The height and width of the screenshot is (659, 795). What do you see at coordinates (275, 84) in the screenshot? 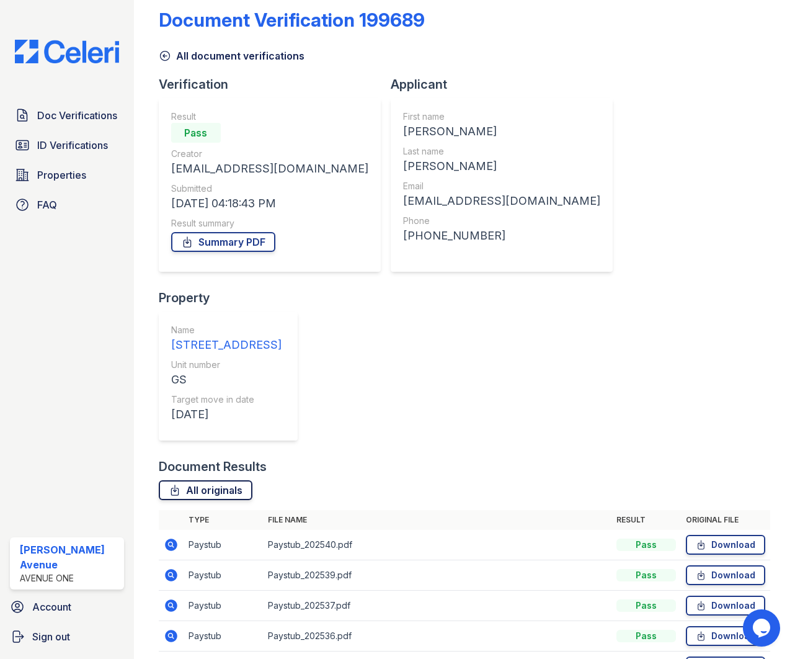
I see `div: Verification` at bounding box center [275, 84].